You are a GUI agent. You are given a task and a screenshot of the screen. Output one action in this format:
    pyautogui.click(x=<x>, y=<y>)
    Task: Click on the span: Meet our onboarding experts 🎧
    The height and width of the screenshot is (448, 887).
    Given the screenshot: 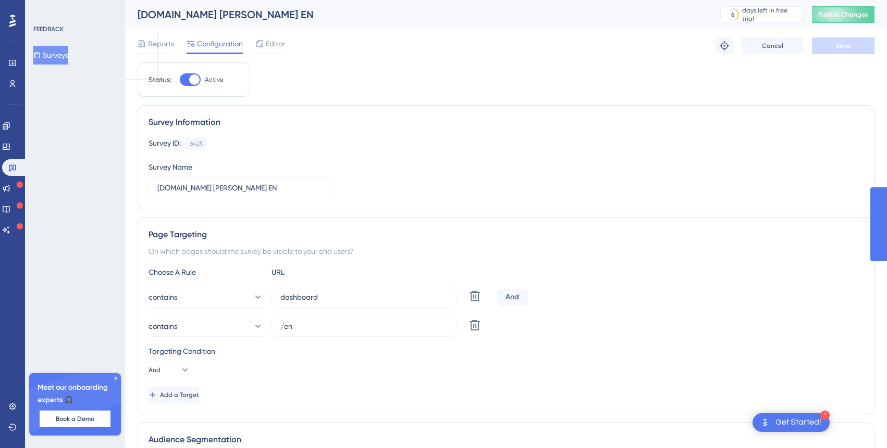 What is the action you would take?
    pyautogui.click(x=75, y=394)
    